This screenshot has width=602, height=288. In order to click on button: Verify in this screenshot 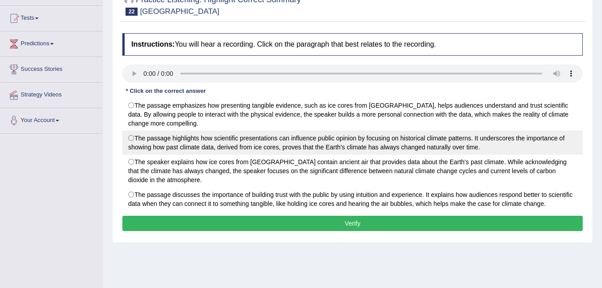, I will do `click(353, 223)`.